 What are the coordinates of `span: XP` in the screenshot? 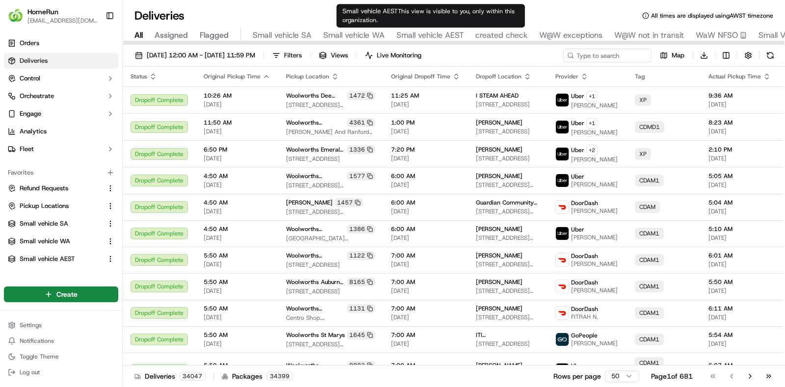 It's located at (642, 154).